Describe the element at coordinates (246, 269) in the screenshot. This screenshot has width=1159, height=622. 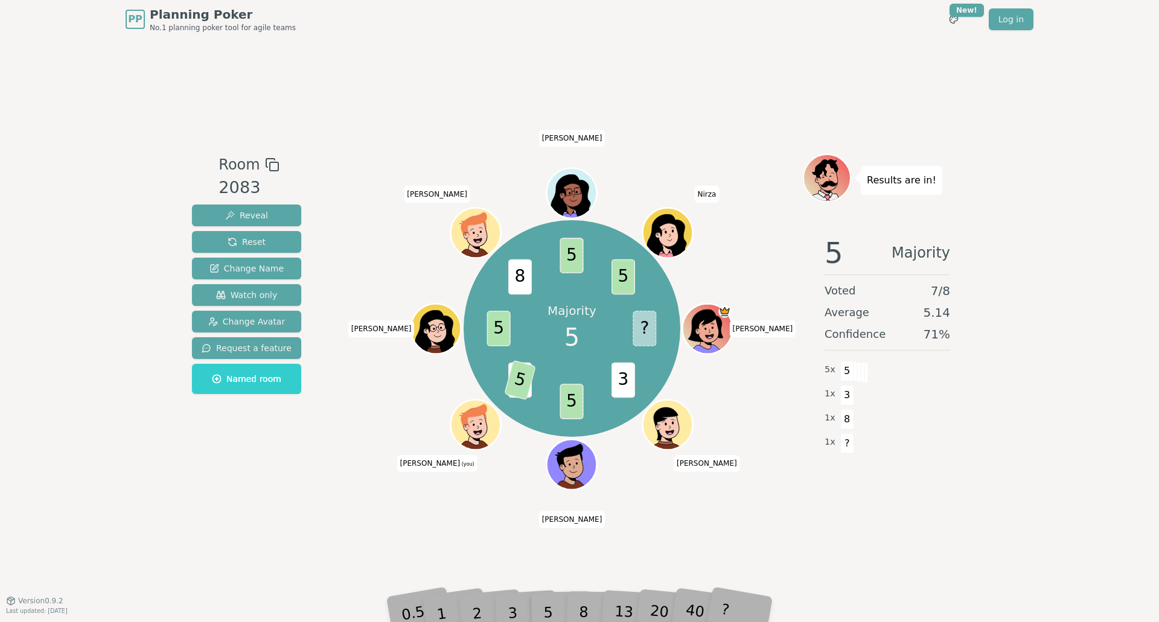
I see `button: Change Name` at that location.